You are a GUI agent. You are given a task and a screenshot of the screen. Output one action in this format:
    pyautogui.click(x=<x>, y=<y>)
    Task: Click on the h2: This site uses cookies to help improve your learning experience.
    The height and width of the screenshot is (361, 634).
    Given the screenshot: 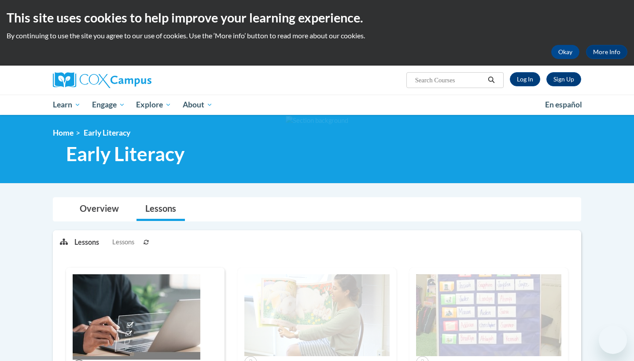 What is the action you would take?
    pyautogui.click(x=317, y=18)
    